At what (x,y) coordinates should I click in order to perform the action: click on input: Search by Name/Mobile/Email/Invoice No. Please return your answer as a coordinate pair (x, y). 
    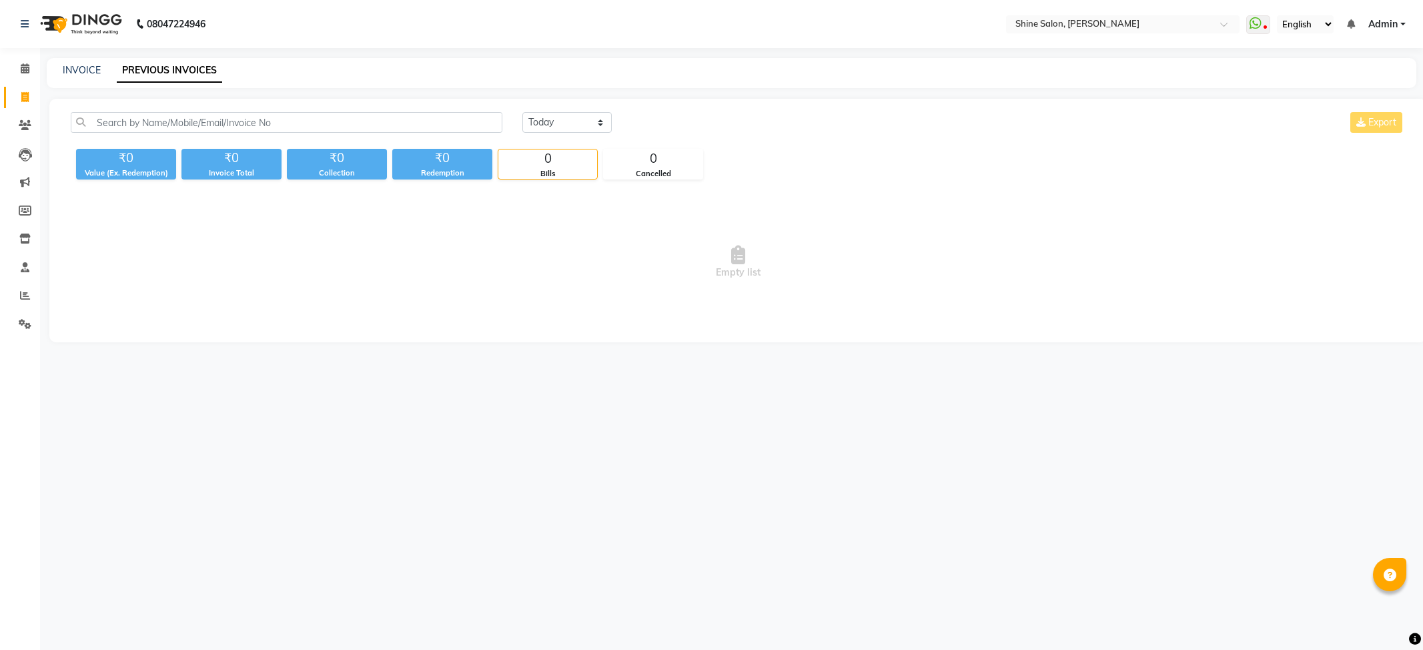
    Looking at the image, I should click on (286, 122).